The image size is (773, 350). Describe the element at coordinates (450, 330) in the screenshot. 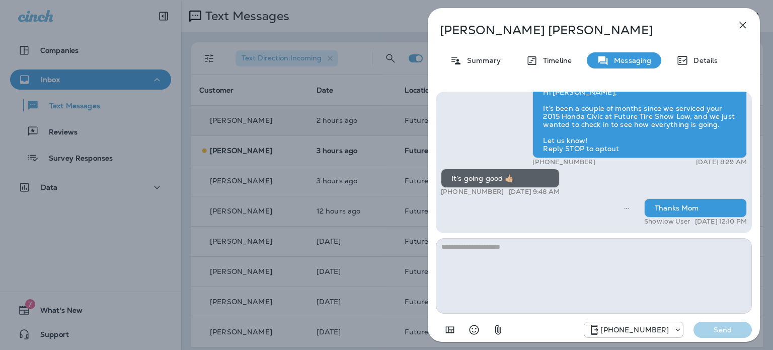

I see `button: Add in a premade template` at that location.